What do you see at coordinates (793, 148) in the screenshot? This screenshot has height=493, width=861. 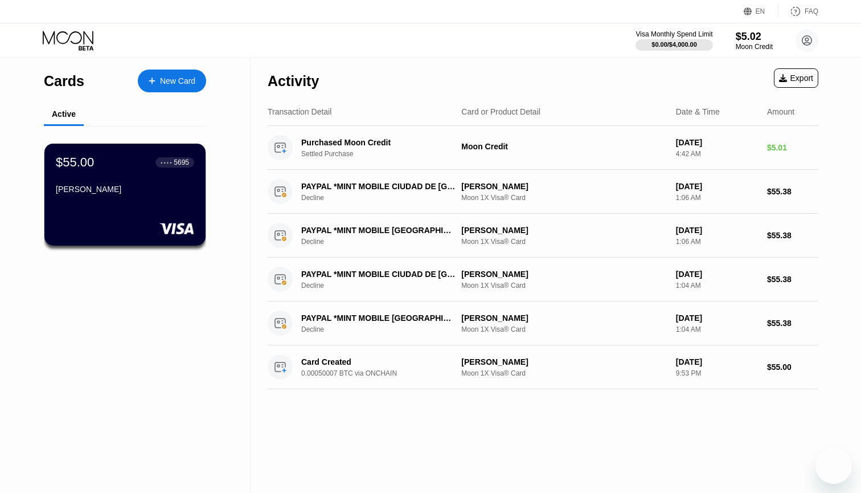 I see `div: $5.01` at bounding box center [793, 148].